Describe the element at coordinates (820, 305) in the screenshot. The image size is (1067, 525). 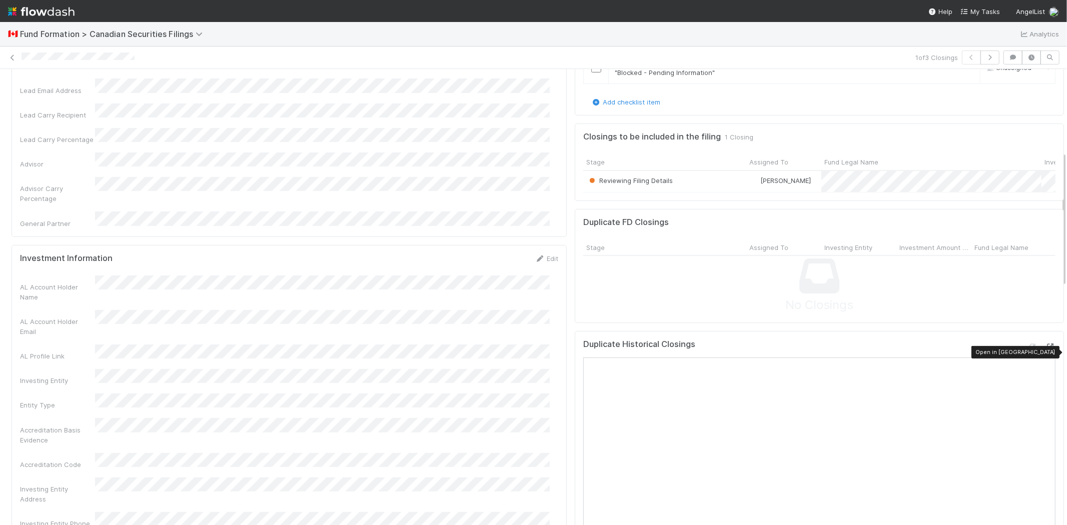
I see `span: No Closings` at that location.